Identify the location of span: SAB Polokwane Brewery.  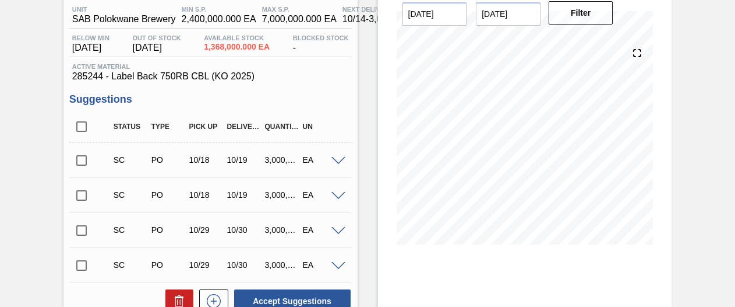
(124, 19).